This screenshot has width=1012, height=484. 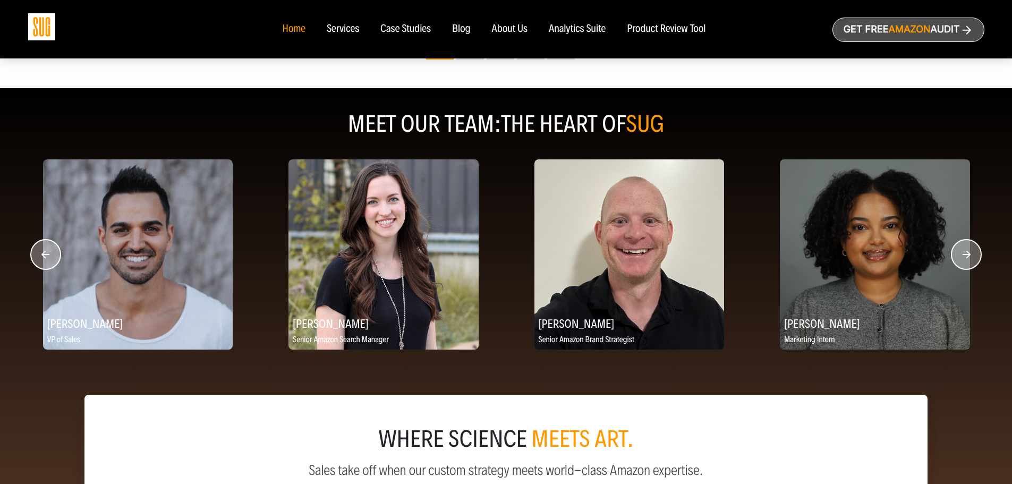 What do you see at coordinates (343, 29) in the screenshot?
I see `a: Services` at bounding box center [343, 29].